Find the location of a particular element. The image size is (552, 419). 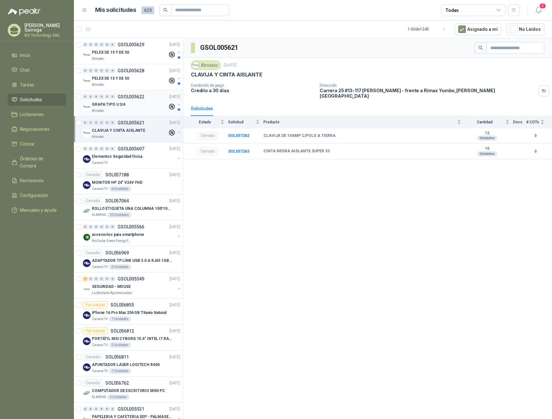

b: 0 is located at coordinates (535, 136).